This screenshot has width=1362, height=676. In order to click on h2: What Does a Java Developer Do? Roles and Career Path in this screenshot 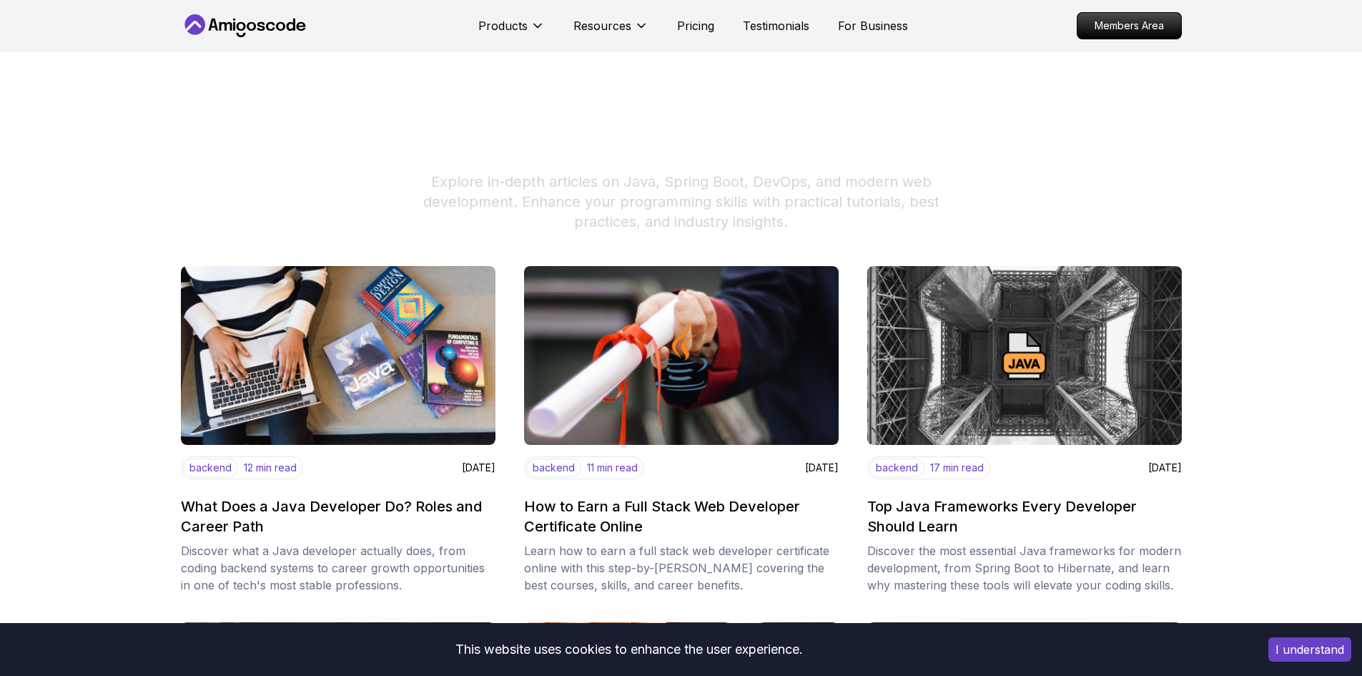, I will do `click(334, 516)`.